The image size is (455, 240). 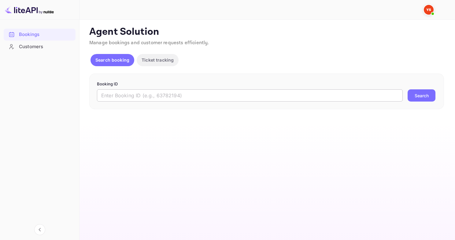 What do you see at coordinates (428, 10) in the screenshot?
I see `img: Yandex Support` at bounding box center [428, 10].